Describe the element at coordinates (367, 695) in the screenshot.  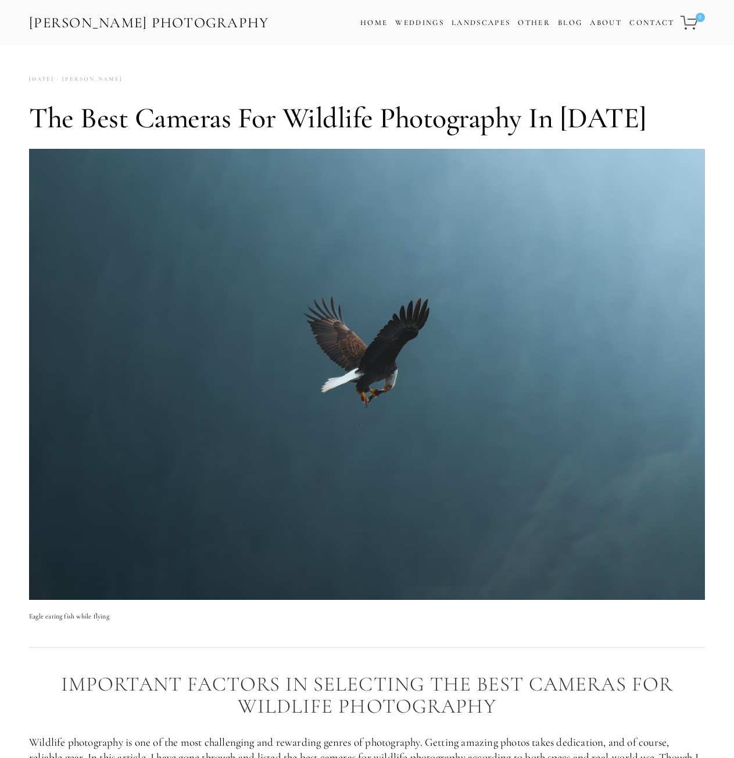
I see `h2: Important factors in selecting the best cameras for Wildlife photography` at that location.